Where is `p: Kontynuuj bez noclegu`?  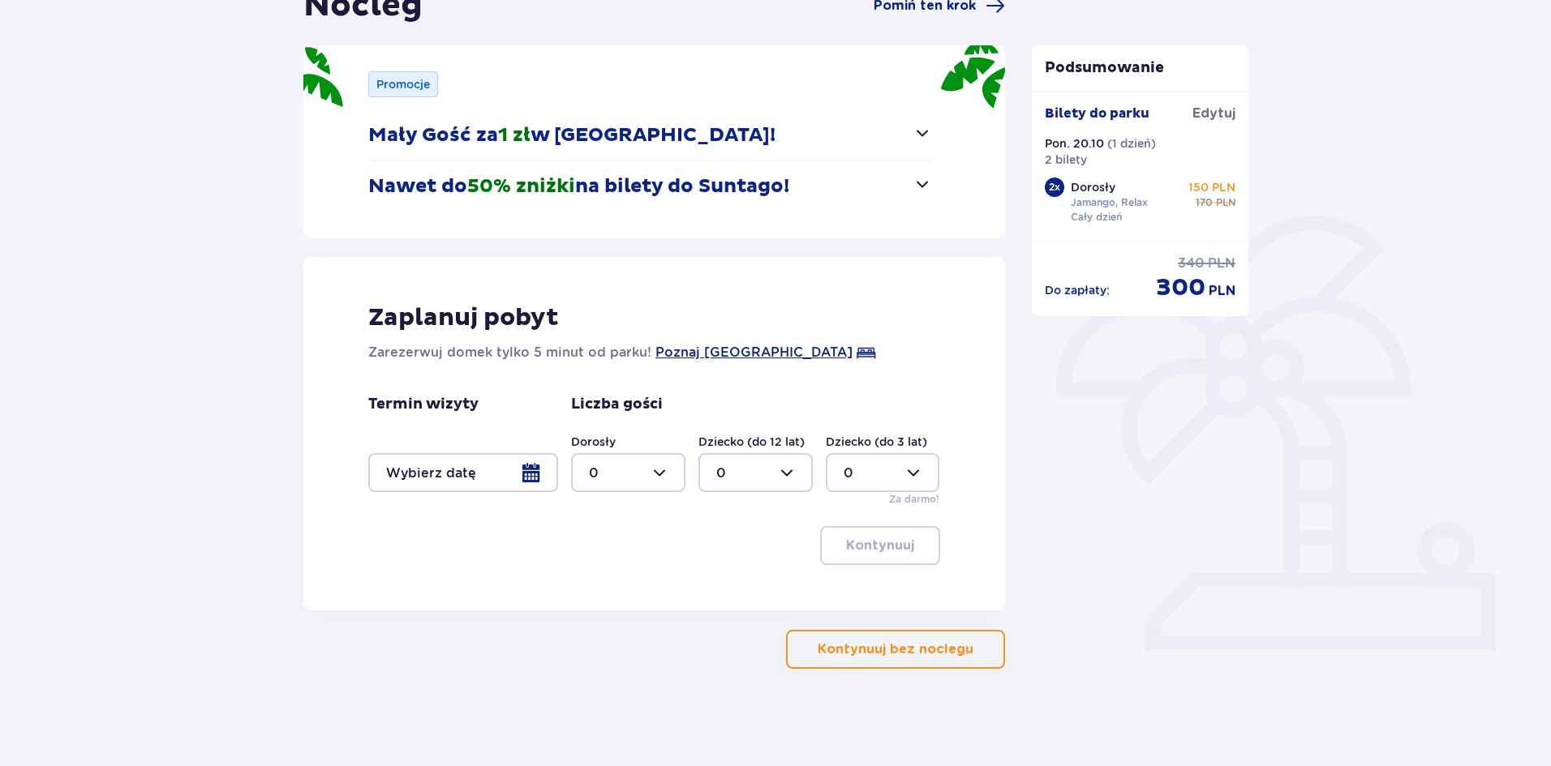 p: Kontynuuj bez noclegu is located at coordinates (895, 650).